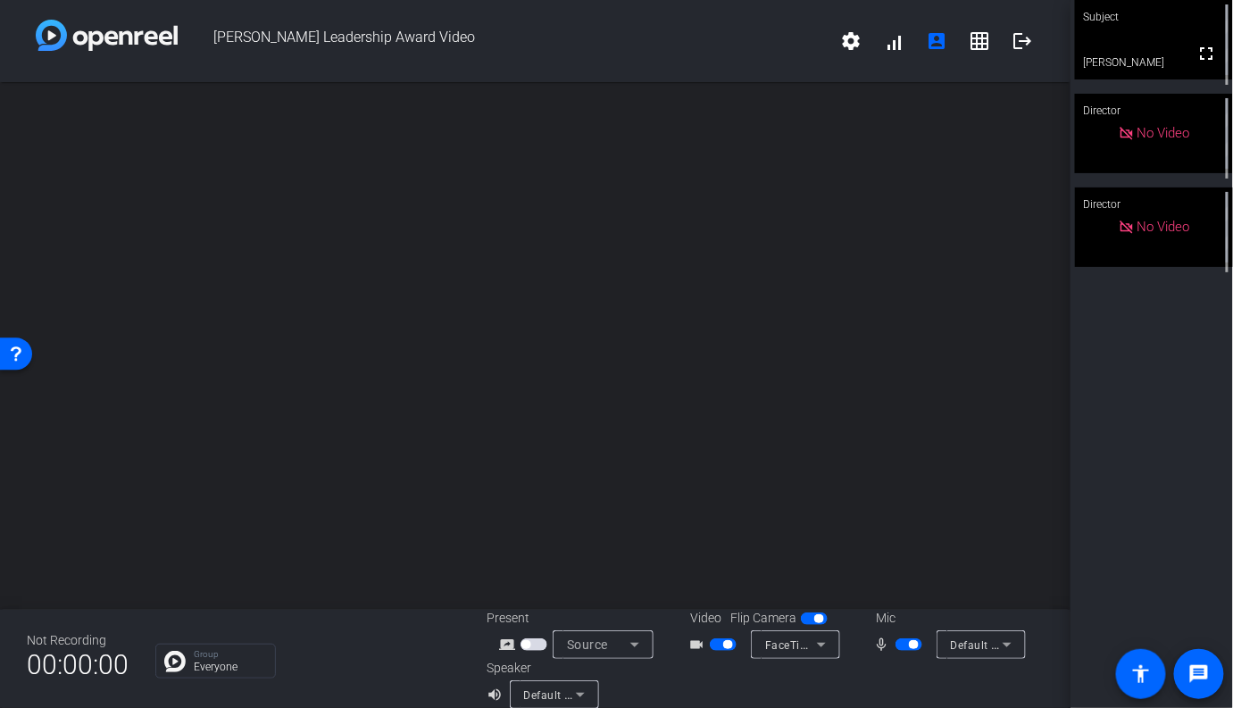 The image size is (1233, 708). I want to click on mat-icon: accessibility, so click(1141, 674).